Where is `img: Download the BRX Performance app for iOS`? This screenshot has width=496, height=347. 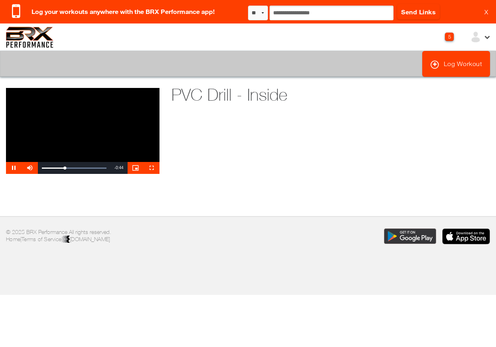
img: Download the BRX Performance app for iOS is located at coordinates (466, 237).